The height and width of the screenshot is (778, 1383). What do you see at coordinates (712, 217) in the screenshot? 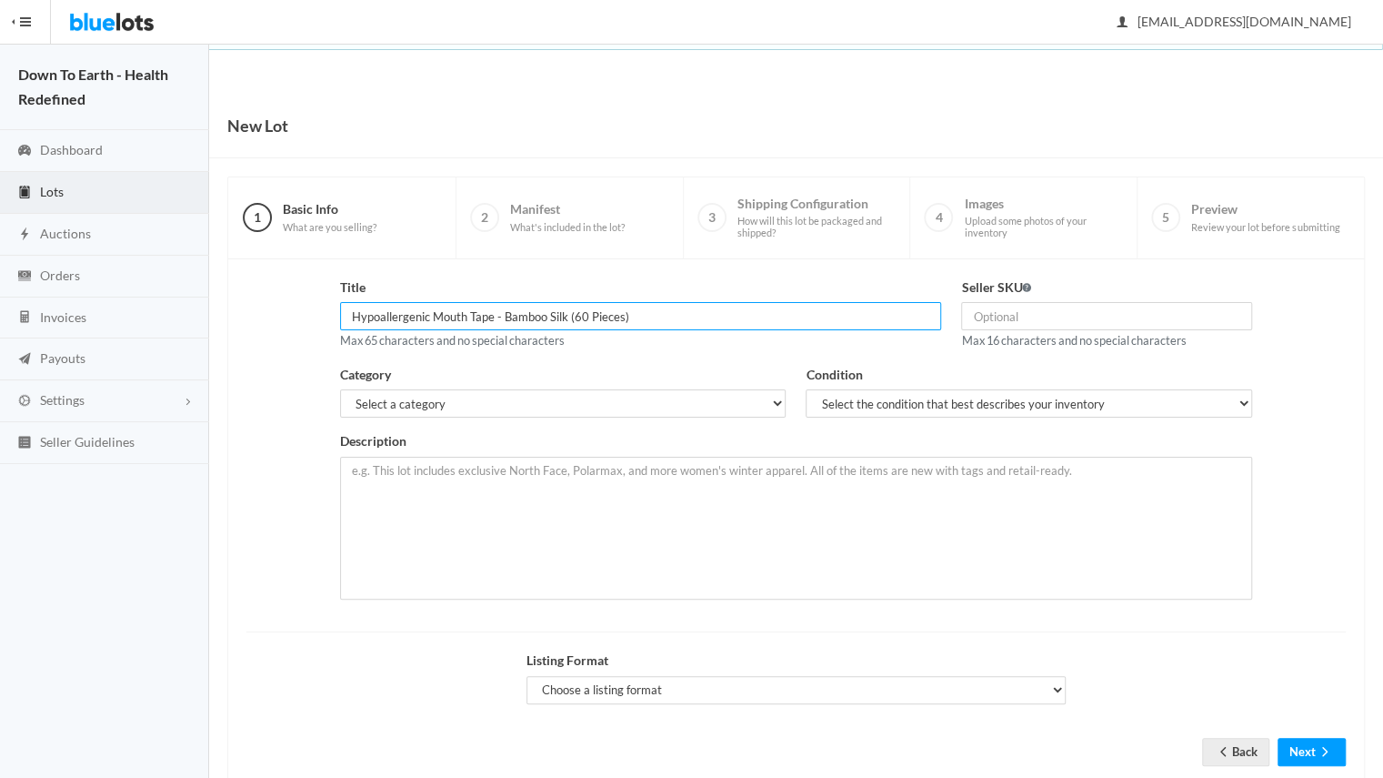
I see `span: 3` at bounding box center [712, 217].